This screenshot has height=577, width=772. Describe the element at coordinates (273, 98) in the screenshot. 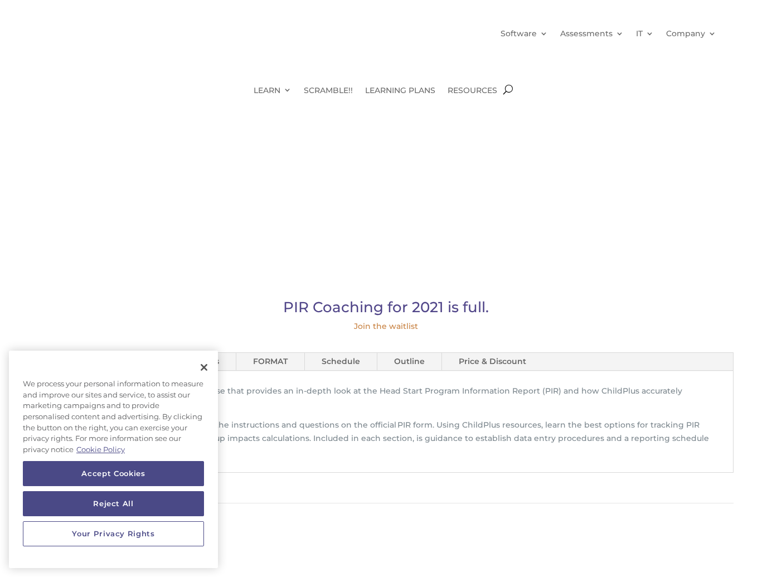

I see `a: LEARN` at that location.